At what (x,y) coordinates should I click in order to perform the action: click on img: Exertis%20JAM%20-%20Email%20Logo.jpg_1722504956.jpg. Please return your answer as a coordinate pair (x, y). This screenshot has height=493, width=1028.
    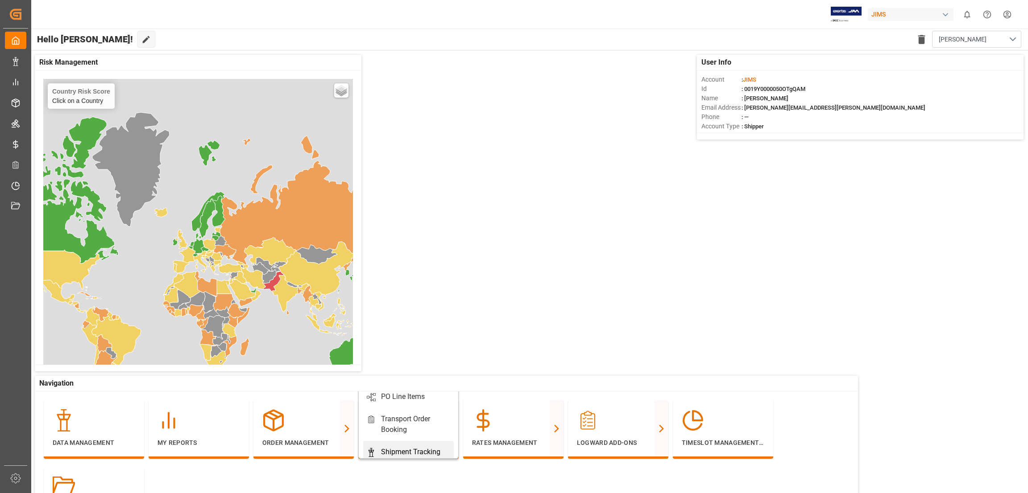
    Looking at the image, I should click on (846, 14).